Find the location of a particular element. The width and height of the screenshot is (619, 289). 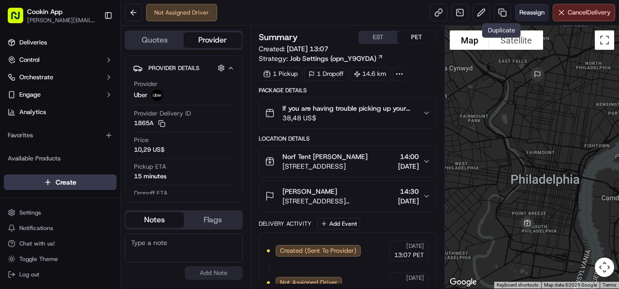

span: API Documentation is located at coordinates (123, 145).